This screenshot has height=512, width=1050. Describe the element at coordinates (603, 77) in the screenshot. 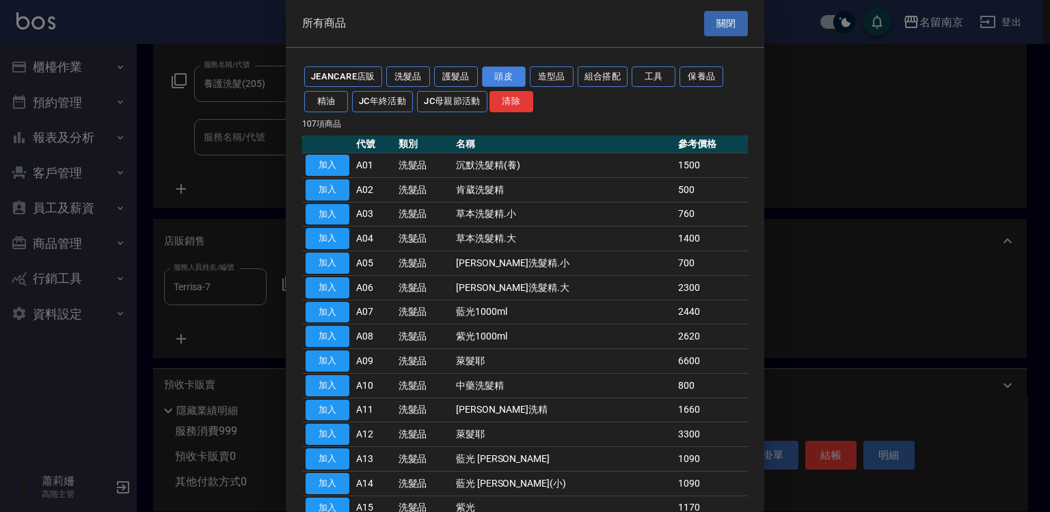

I see `button: 組合搭配` at that location.